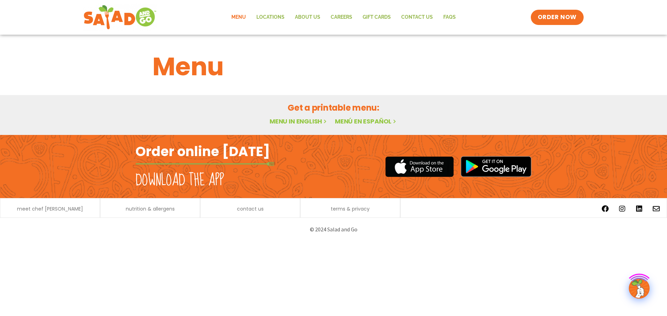 This screenshot has height=316, width=667. What do you see at coordinates (205, 164) in the screenshot?
I see `img: fork` at bounding box center [205, 164].